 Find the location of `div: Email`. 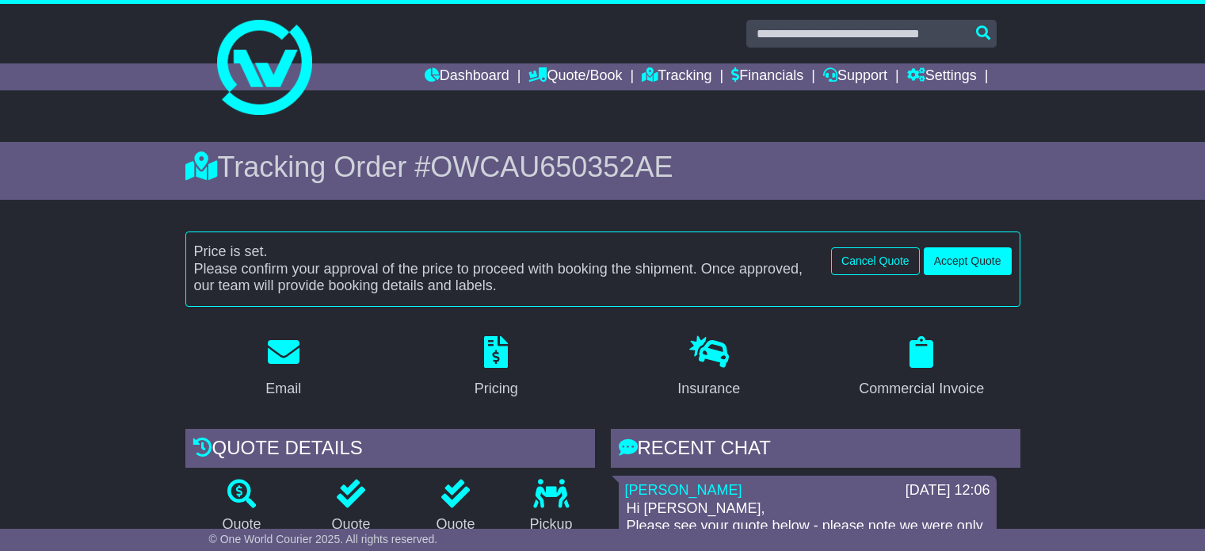

div: Email is located at coordinates (283, 388).